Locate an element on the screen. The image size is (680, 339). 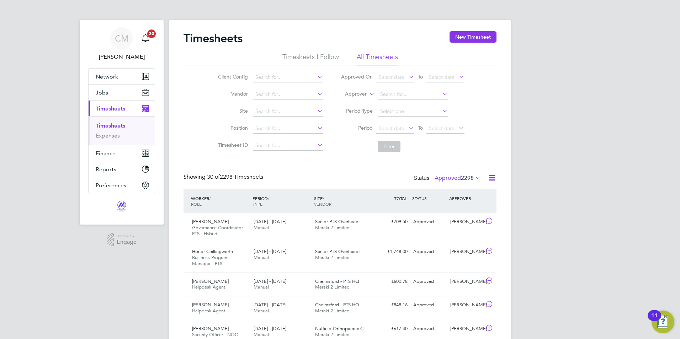
div: Showing is located at coordinates (224, 177).